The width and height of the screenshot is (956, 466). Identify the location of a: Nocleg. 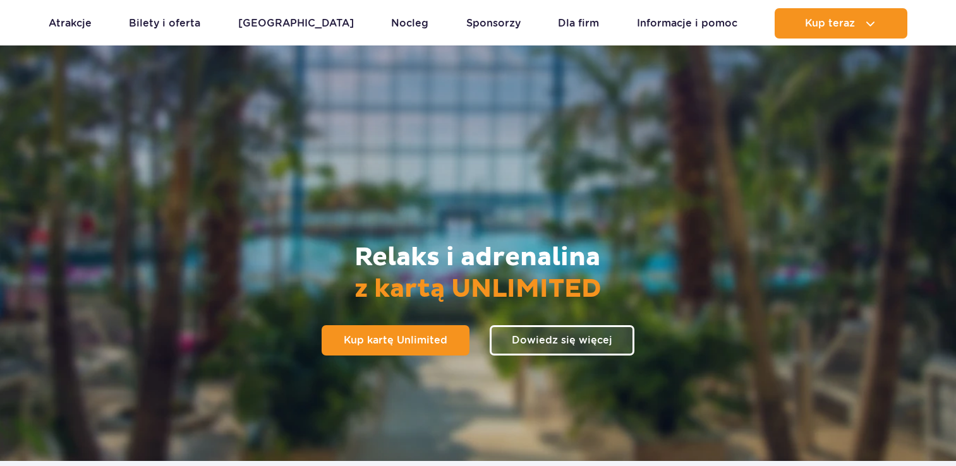
(409, 23).